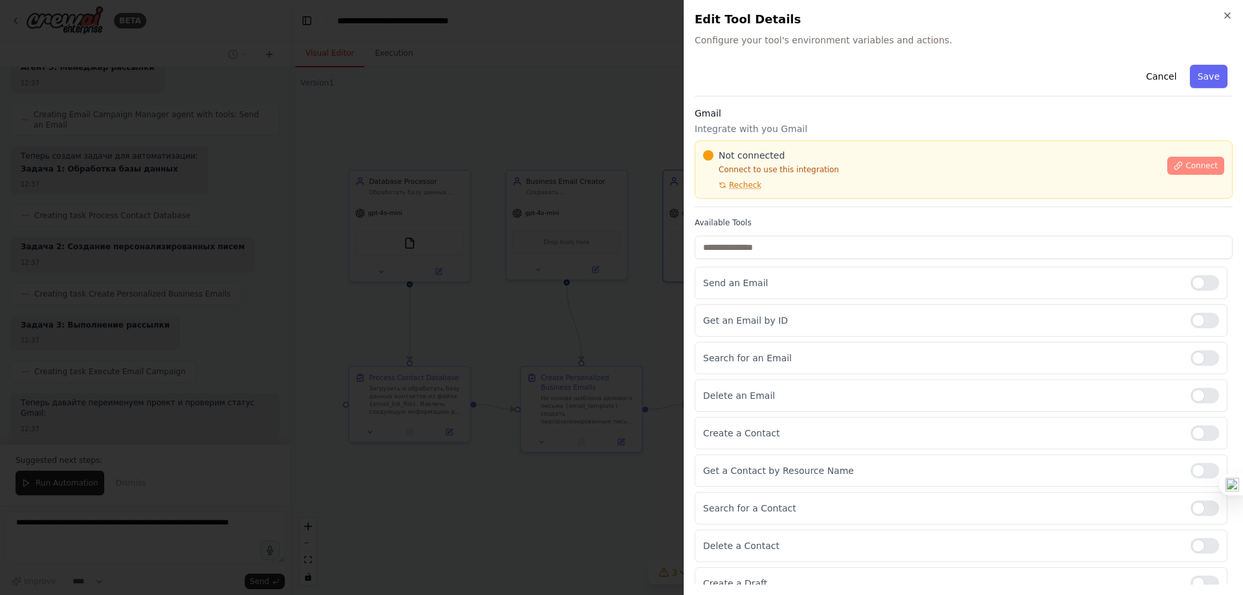 The image size is (1243, 595). Describe the element at coordinates (941, 283) in the screenshot. I see `p: Send an Email` at that location.